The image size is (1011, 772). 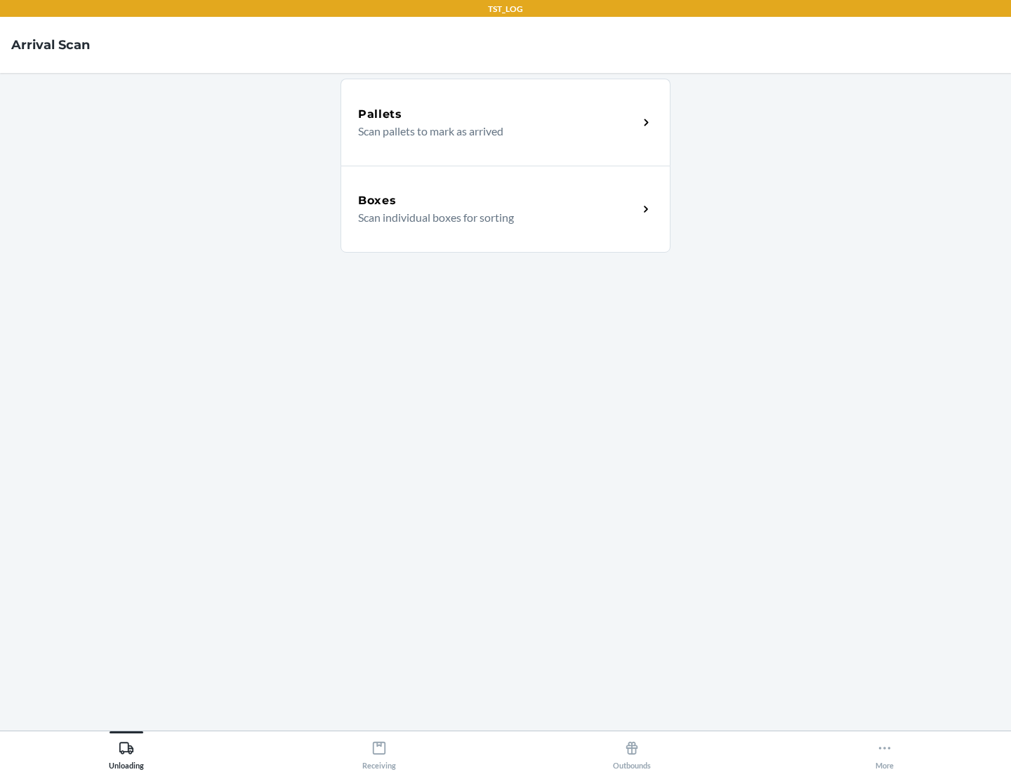 What do you see at coordinates (632, 750) in the screenshot?
I see `button: Outbounds` at bounding box center [632, 750].